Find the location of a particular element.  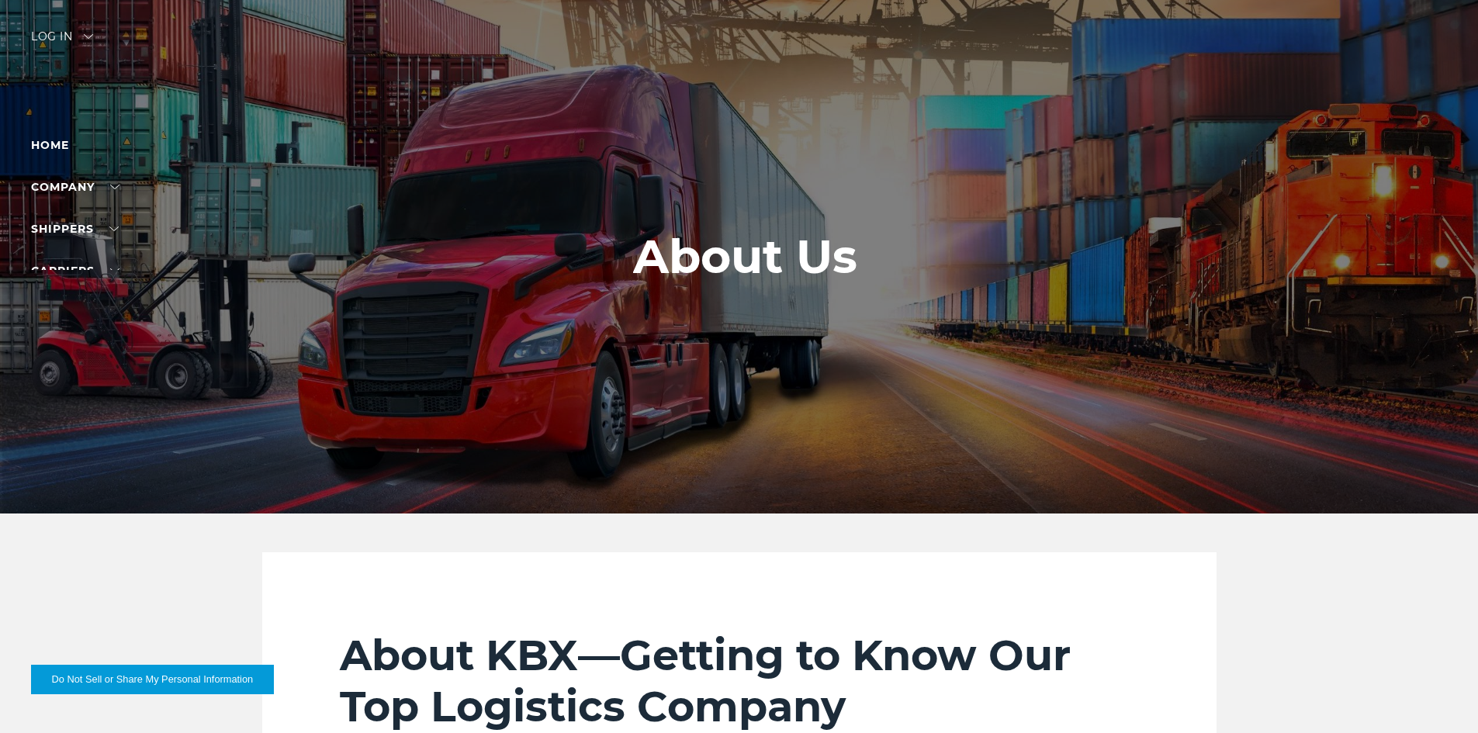

a: SHIPPERS is located at coordinates (74, 229).